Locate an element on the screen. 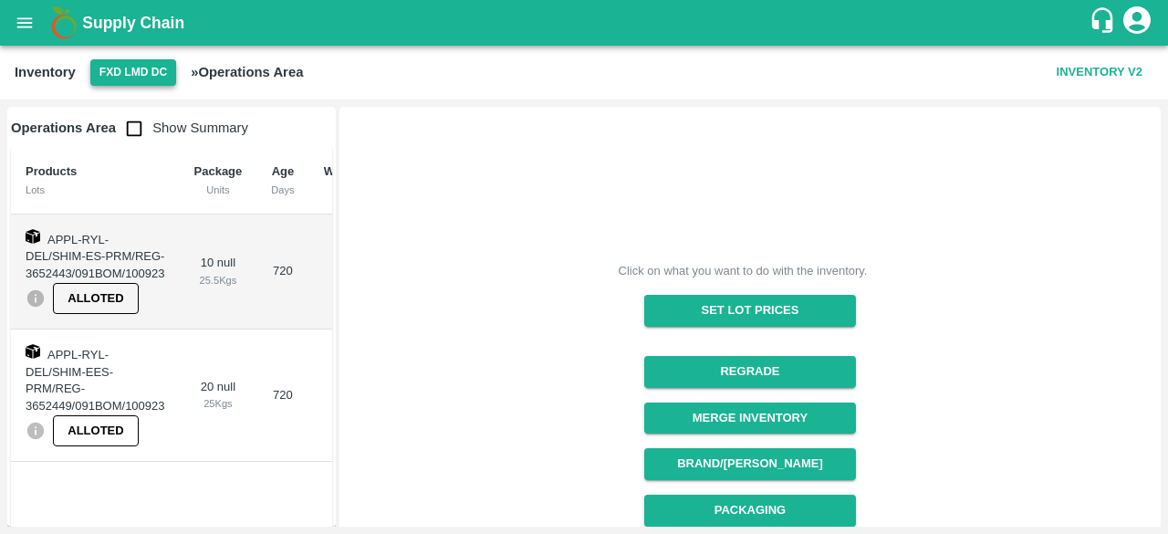 This screenshot has width=1168, height=534. div: Click on what you want to do with the inventory. is located at coordinates (743, 271).